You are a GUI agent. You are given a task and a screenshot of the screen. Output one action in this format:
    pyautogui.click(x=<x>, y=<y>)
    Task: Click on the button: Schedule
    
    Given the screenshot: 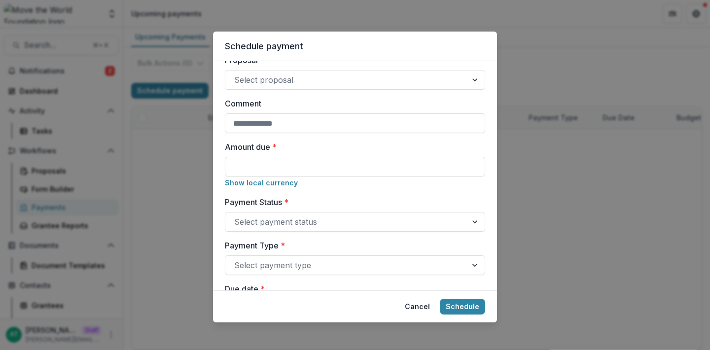 What is the action you would take?
    pyautogui.click(x=463, y=307)
    